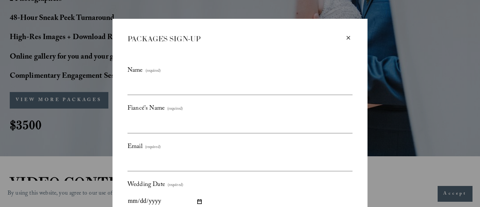 The width and height of the screenshot is (480, 207). What do you see at coordinates (236, 39) in the screenshot?
I see `div: PACKAGES SIGN-UP` at bounding box center [236, 39].